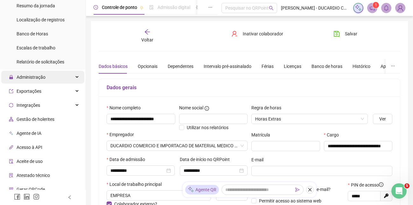  Describe the element at coordinates (268, 66) in the screenshot. I see `div: Férias` at that location.